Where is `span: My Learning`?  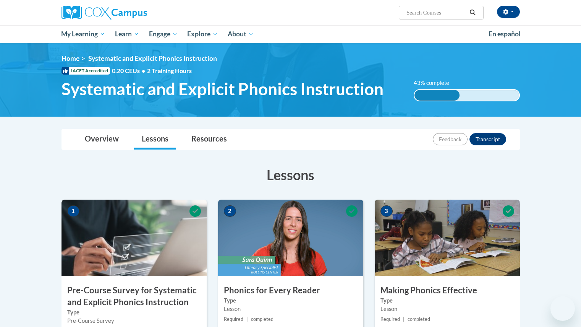 span: My Learning is located at coordinates (83, 34).